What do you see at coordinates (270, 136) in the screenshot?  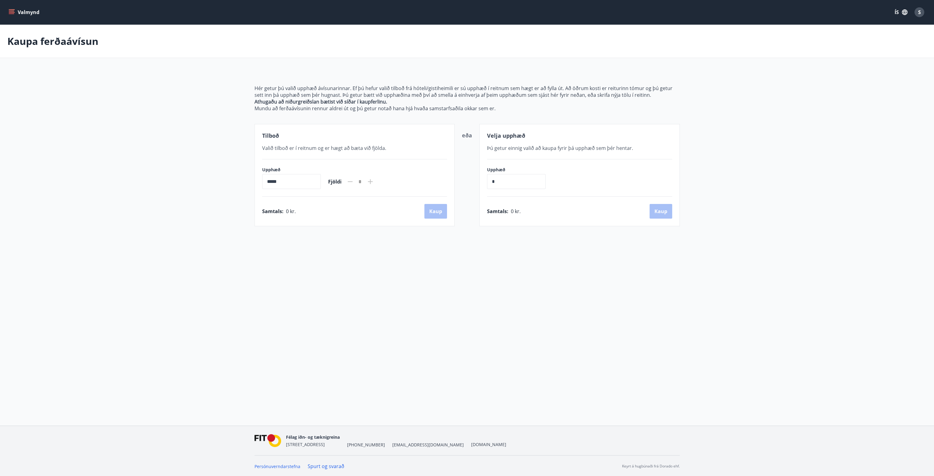 I see `span: Tilboð` at bounding box center [270, 136].